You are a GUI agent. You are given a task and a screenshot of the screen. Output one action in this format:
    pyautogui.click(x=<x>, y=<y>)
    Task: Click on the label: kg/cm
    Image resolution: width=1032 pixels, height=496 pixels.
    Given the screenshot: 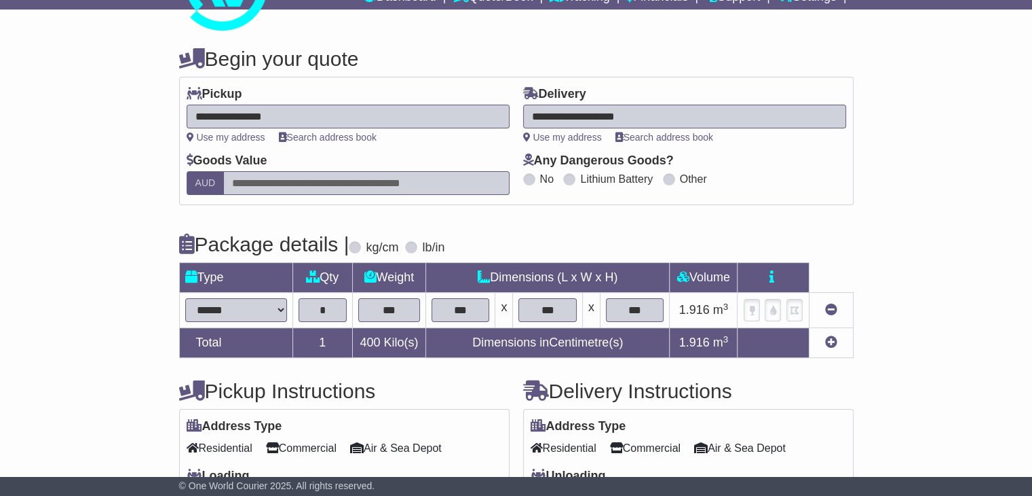 What is the action you would take?
    pyautogui.click(x=382, y=248)
    